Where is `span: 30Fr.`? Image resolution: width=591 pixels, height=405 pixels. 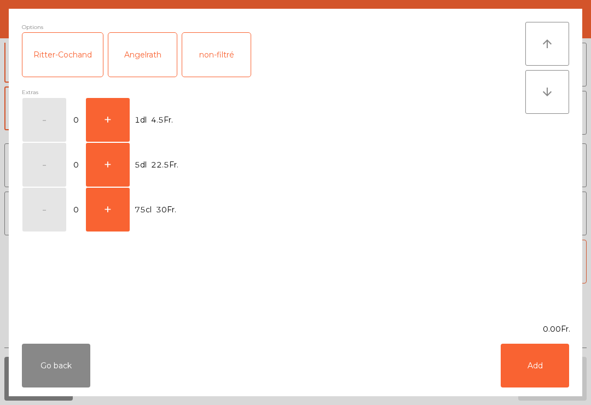
span: 30Fr. is located at coordinates (166, 210).